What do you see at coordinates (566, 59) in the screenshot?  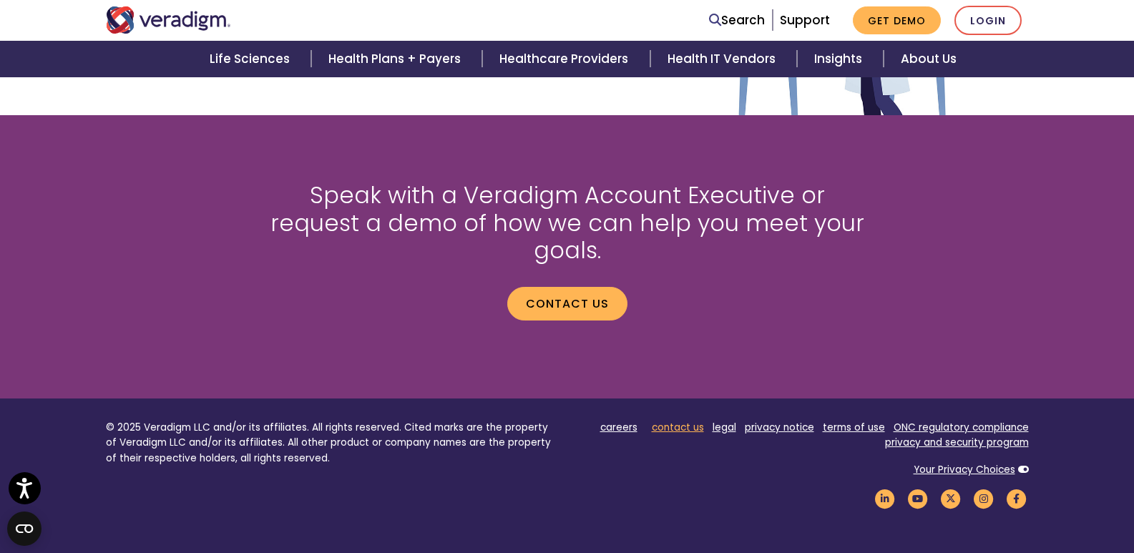 I see `a: Healthcare Providers` at bounding box center [566, 59].